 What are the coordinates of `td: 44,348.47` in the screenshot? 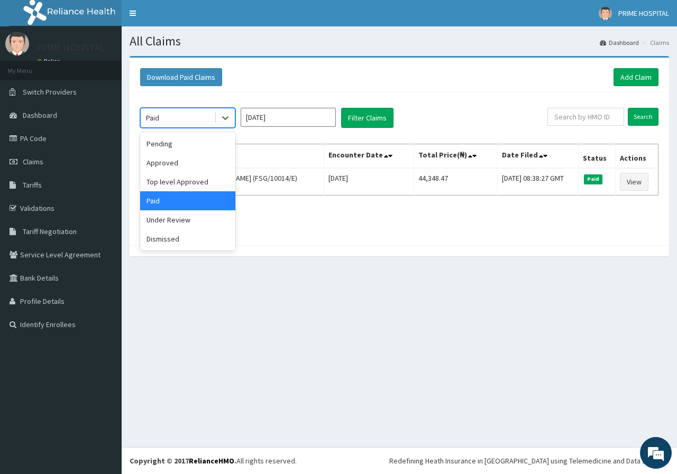 It's located at (456, 182).